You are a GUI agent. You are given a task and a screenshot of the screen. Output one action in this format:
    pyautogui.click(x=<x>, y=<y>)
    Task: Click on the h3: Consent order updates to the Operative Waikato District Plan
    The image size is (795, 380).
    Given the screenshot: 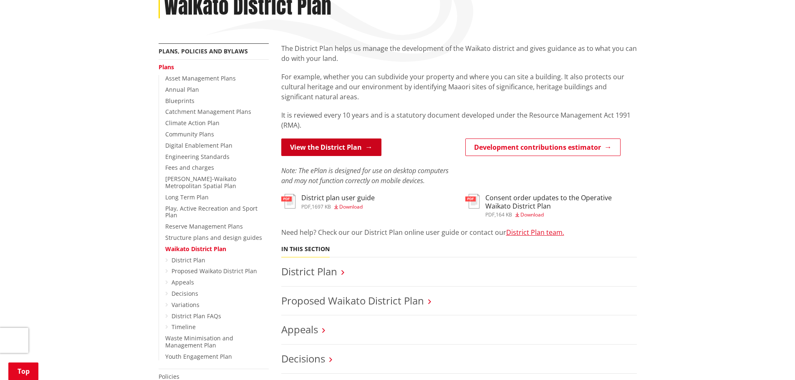 What is the action you would take?
    pyautogui.click(x=561, y=202)
    